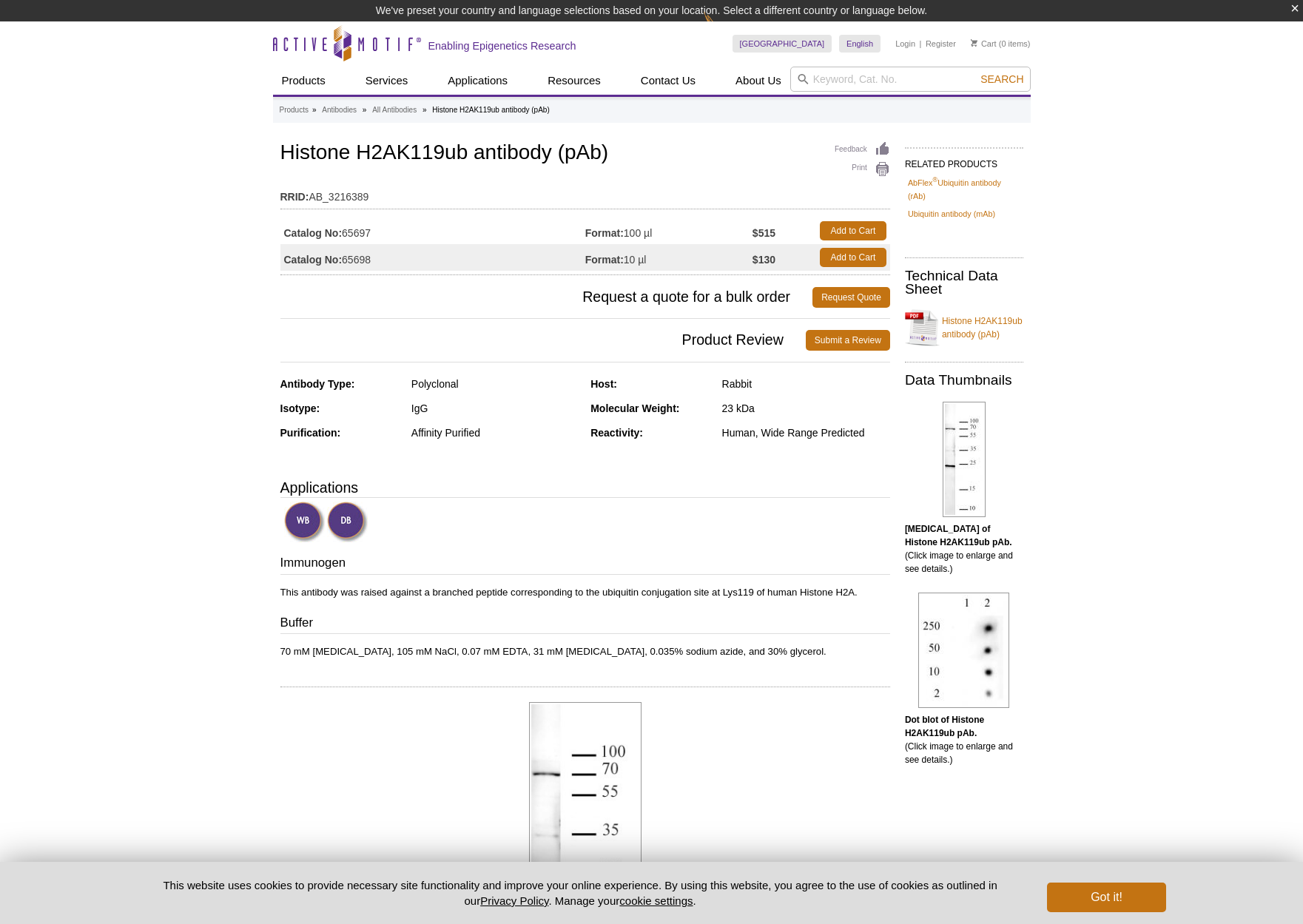 The width and height of the screenshot is (1303, 924). I want to click on img: Histone H2AK119ub antibody (pAb) tested by dot blot analysis., so click(964, 651).